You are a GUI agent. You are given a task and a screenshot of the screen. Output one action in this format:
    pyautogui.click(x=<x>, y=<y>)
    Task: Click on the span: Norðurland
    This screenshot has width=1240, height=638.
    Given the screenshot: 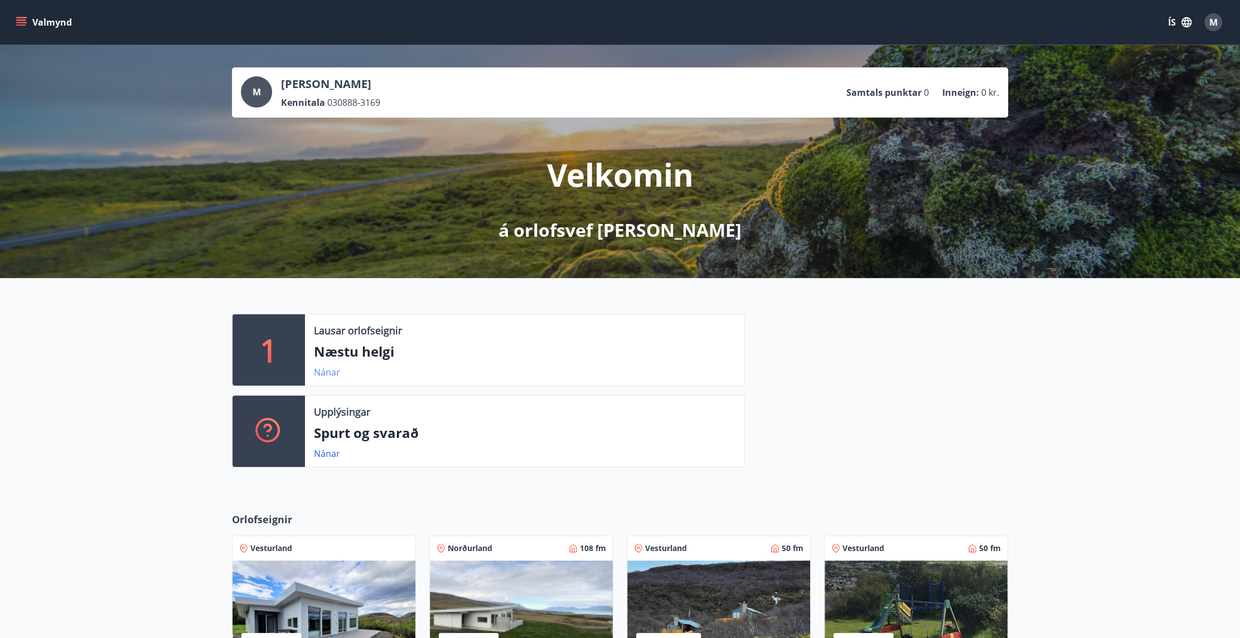 What is the action you would take?
    pyautogui.click(x=470, y=549)
    